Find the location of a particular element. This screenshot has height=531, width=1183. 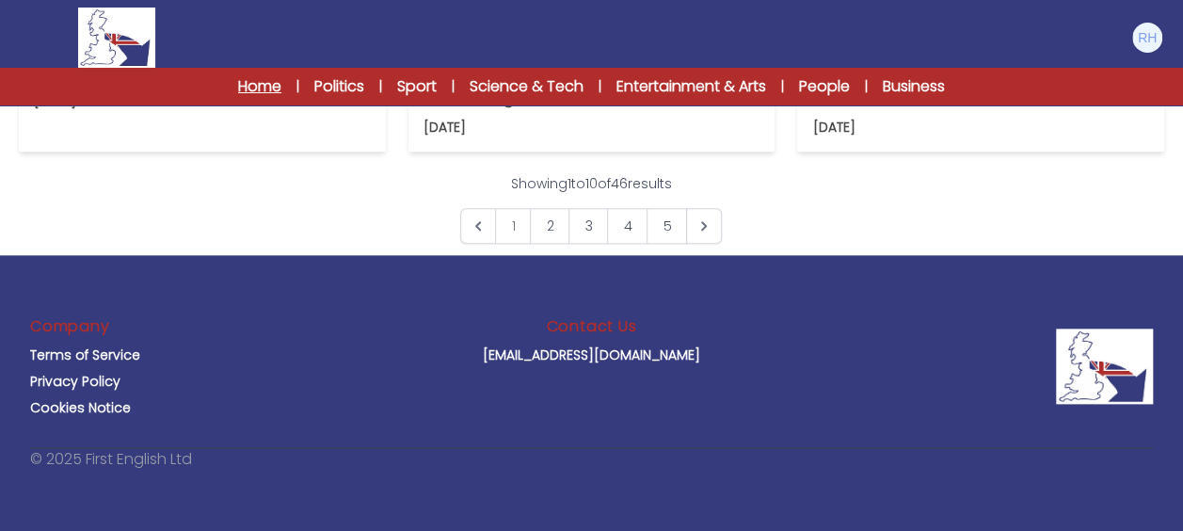

a: Sport is located at coordinates (417, 87).